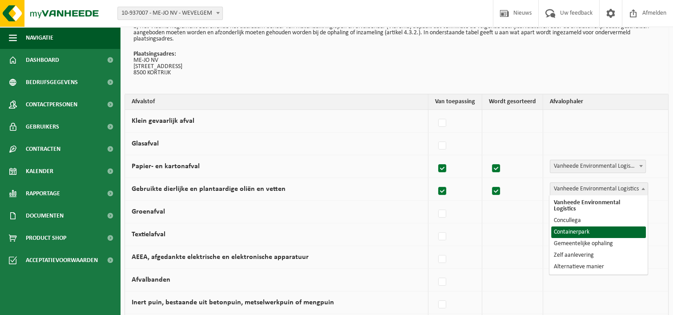 This screenshot has height=315, width=673. What do you see at coordinates (148, 212) in the screenshot?
I see `label: Groenafval` at bounding box center [148, 212].